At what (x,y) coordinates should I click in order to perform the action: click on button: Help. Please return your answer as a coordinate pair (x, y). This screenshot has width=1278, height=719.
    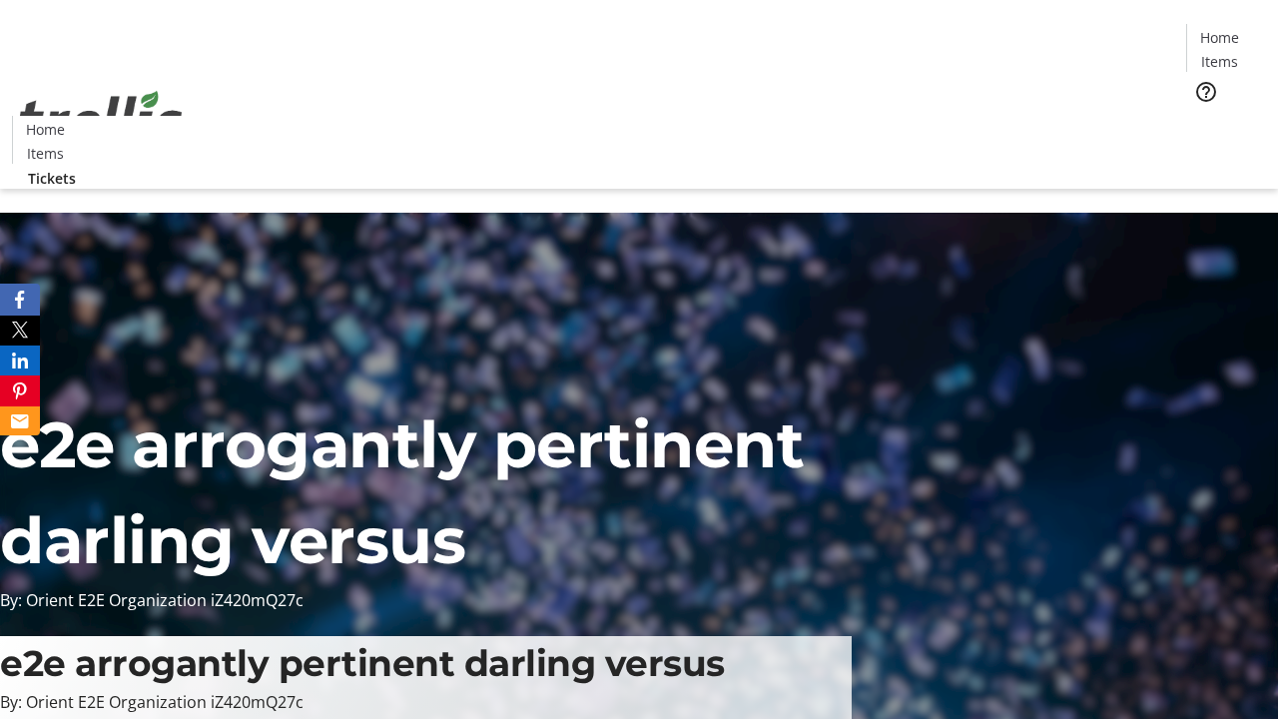
    Looking at the image, I should click on (1206, 92).